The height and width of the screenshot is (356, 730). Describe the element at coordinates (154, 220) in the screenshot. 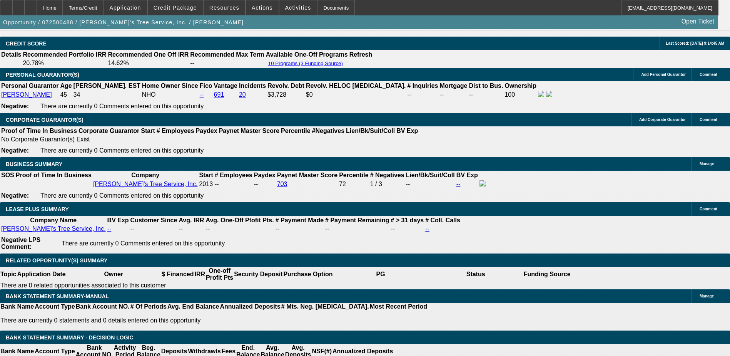

I see `b: Customer Since` at that location.